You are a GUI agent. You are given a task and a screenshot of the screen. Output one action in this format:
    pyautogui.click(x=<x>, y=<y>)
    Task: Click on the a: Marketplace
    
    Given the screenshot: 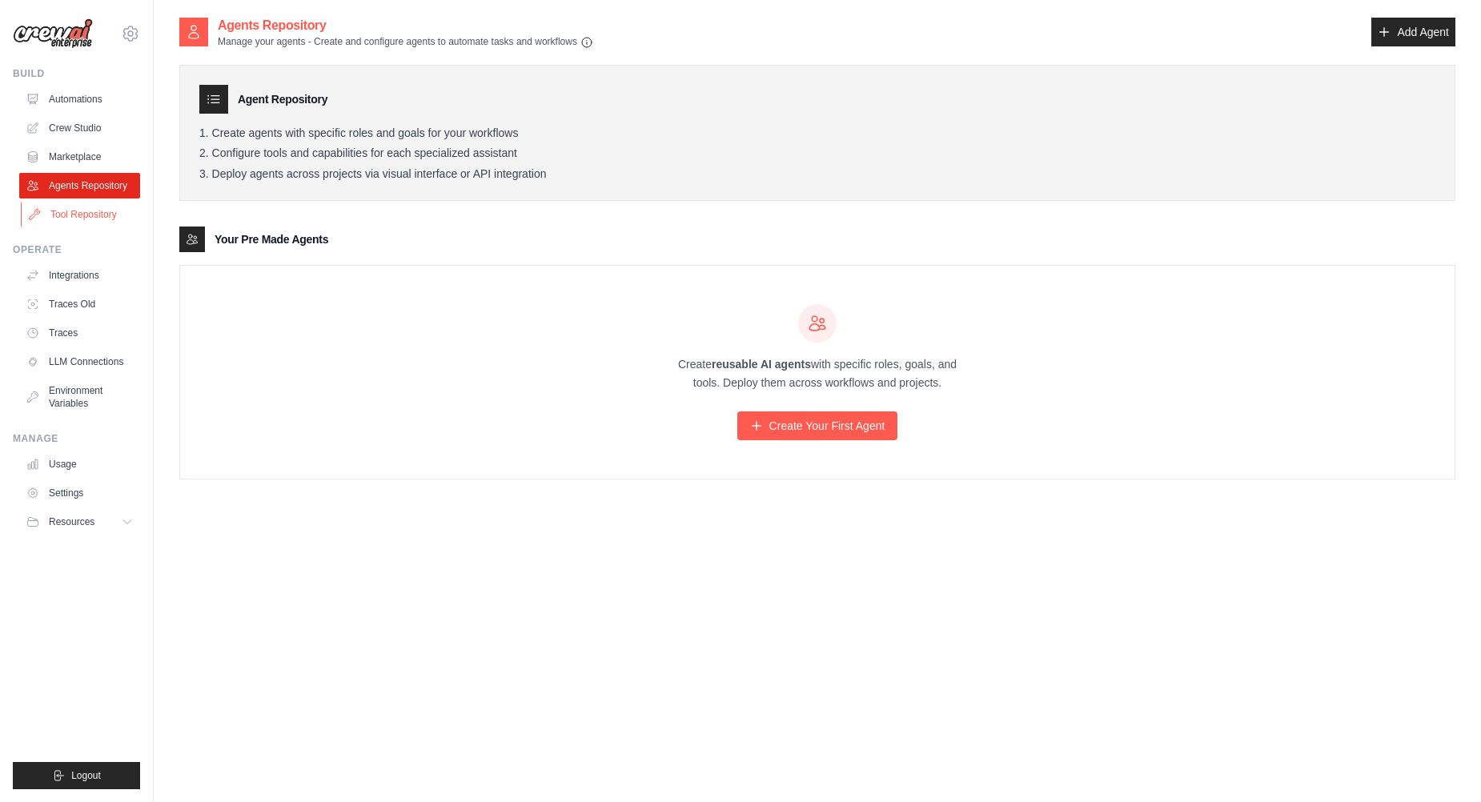 What is the action you would take?
    pyautogui.click(x=79, y=157)
    